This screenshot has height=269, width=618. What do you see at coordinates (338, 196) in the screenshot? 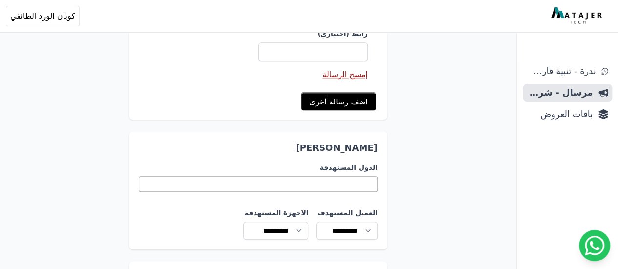
I see `textarea: Search` at bounding box center [338, 196].